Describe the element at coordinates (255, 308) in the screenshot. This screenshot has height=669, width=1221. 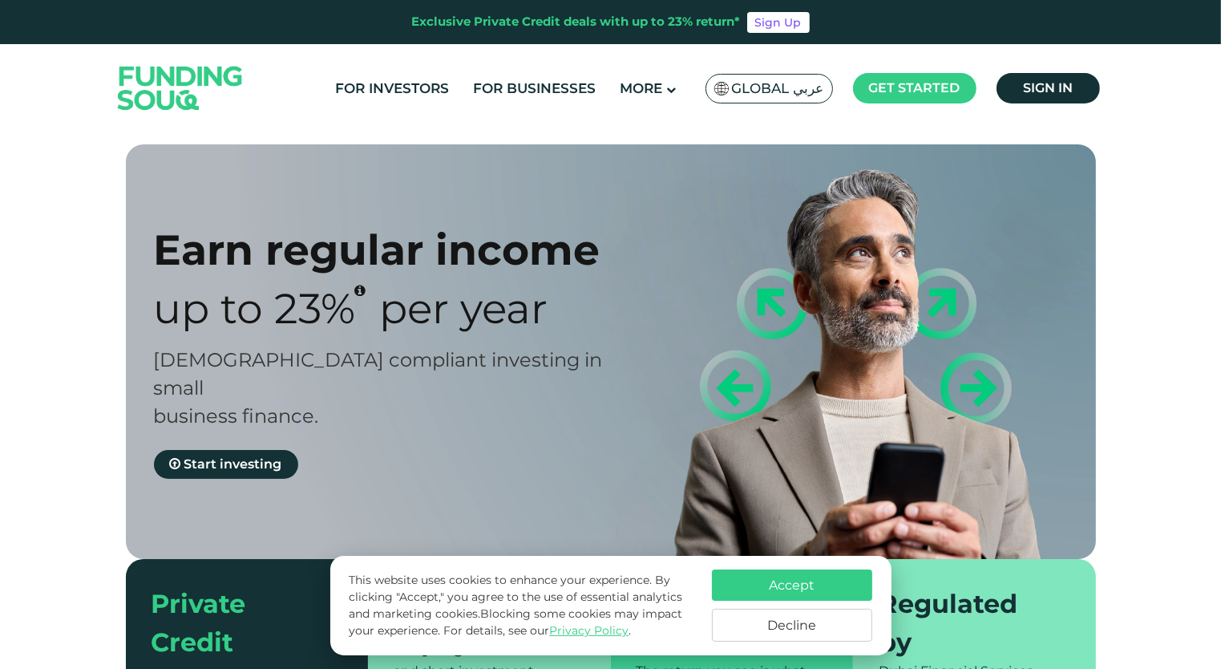
I see `span: Up to 23%` at that location.